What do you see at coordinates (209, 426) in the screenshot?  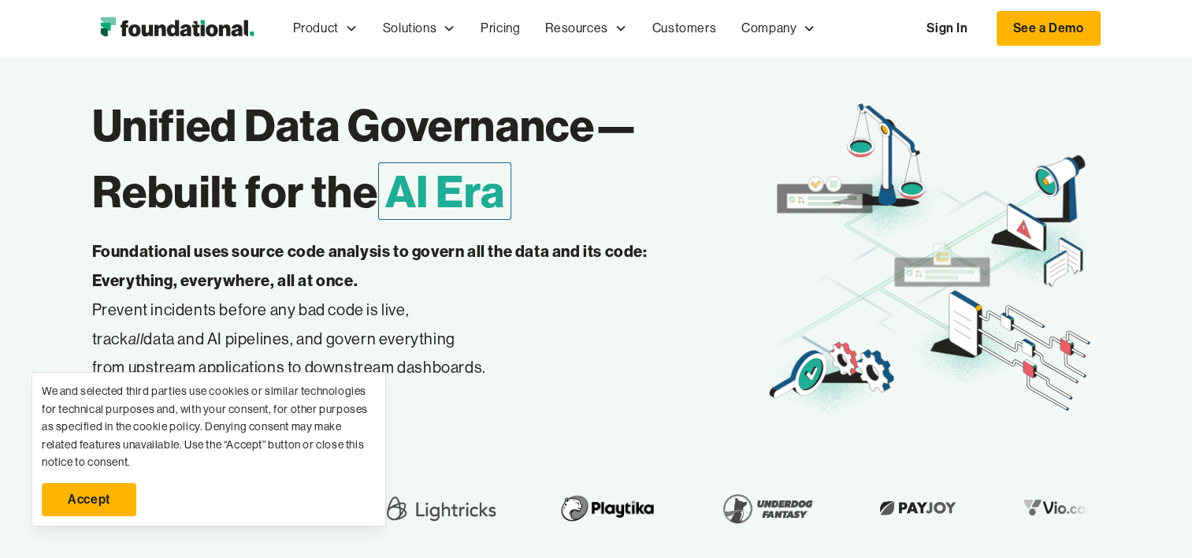 I see `div: We and selected third parties use cookies or similar technologies for technical purposes and, wit...` at bounding box center [209, 426].